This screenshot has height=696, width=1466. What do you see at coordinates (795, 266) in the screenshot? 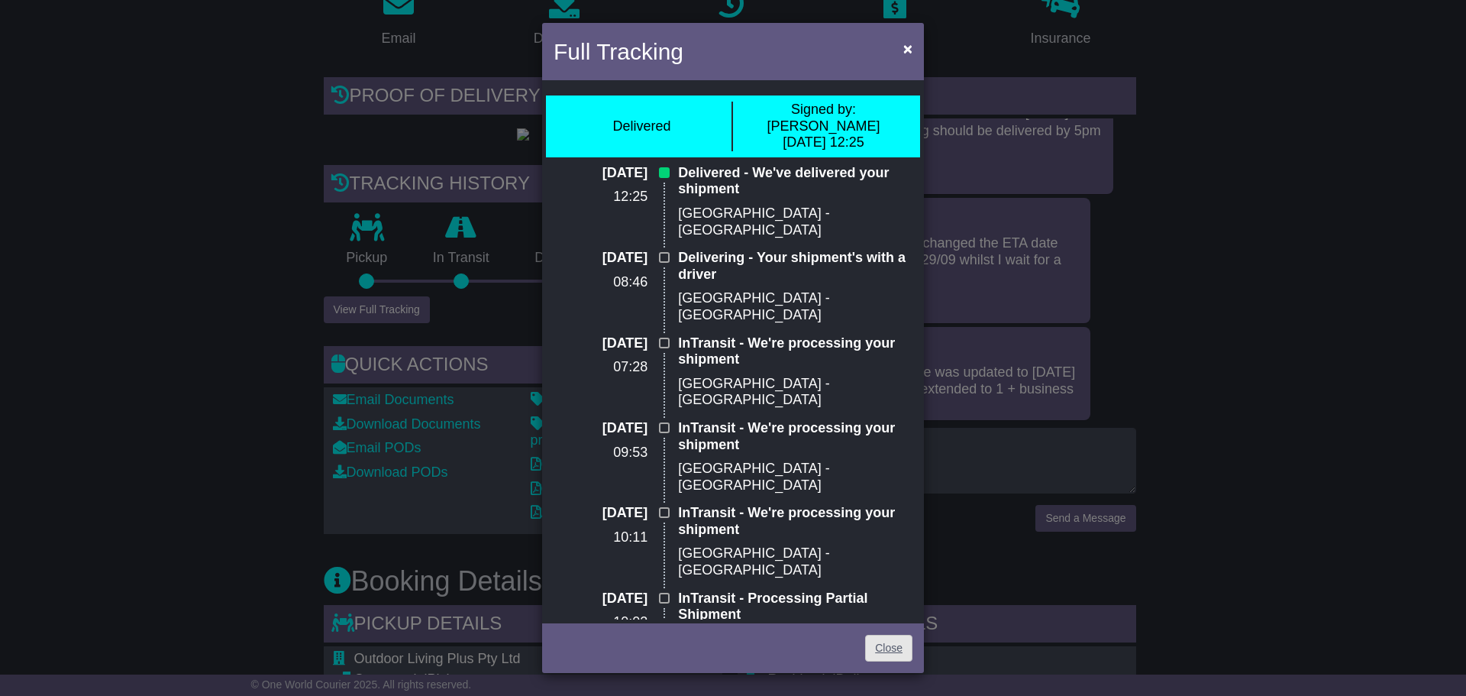
I see `p: Delivering - Your shipment's with a driver` at bounding box center [795, 266].